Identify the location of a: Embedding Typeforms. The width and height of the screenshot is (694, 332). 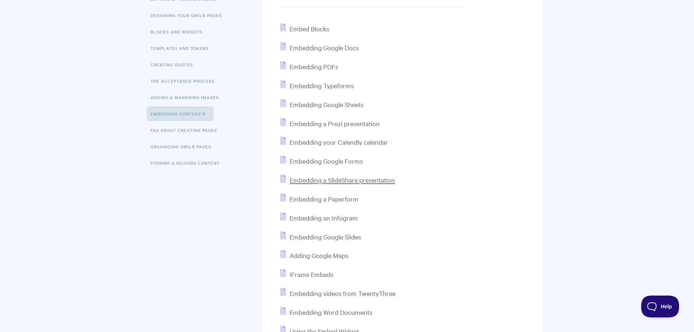
(317, 85).